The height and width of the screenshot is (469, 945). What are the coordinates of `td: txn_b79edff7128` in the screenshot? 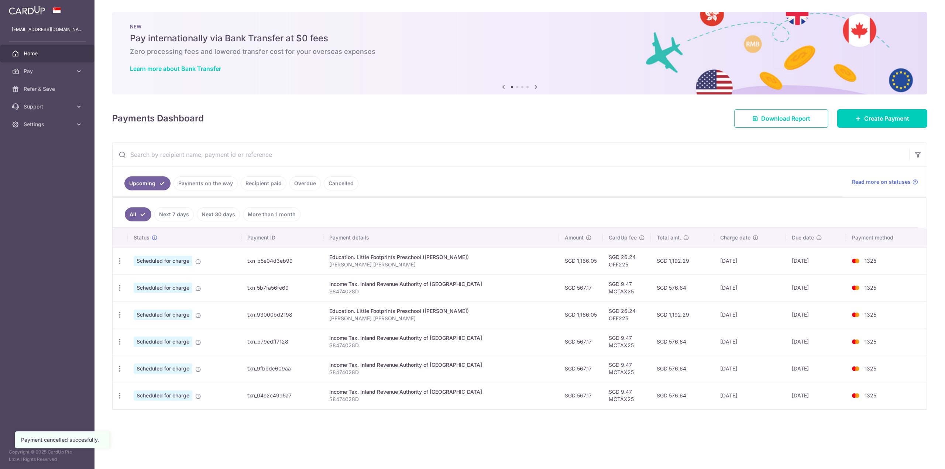 It's located at (282, 341).